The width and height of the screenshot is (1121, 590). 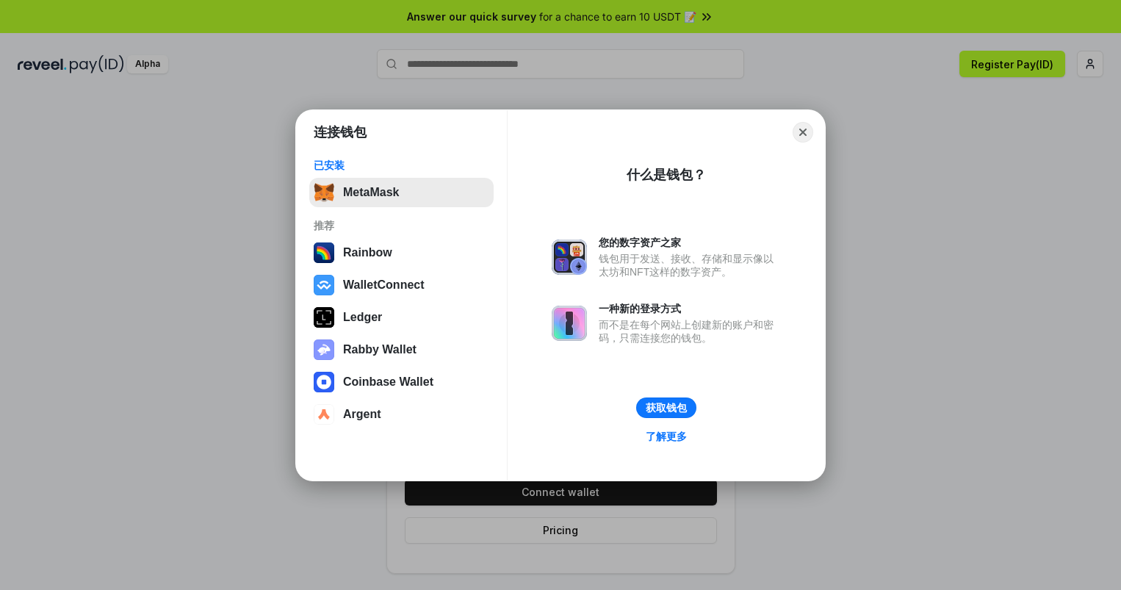 I want to click on div: 获取钱包, so click(x=666, y=408).